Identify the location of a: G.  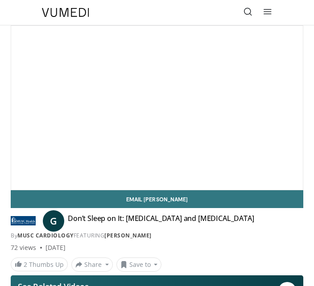
(53, 221).